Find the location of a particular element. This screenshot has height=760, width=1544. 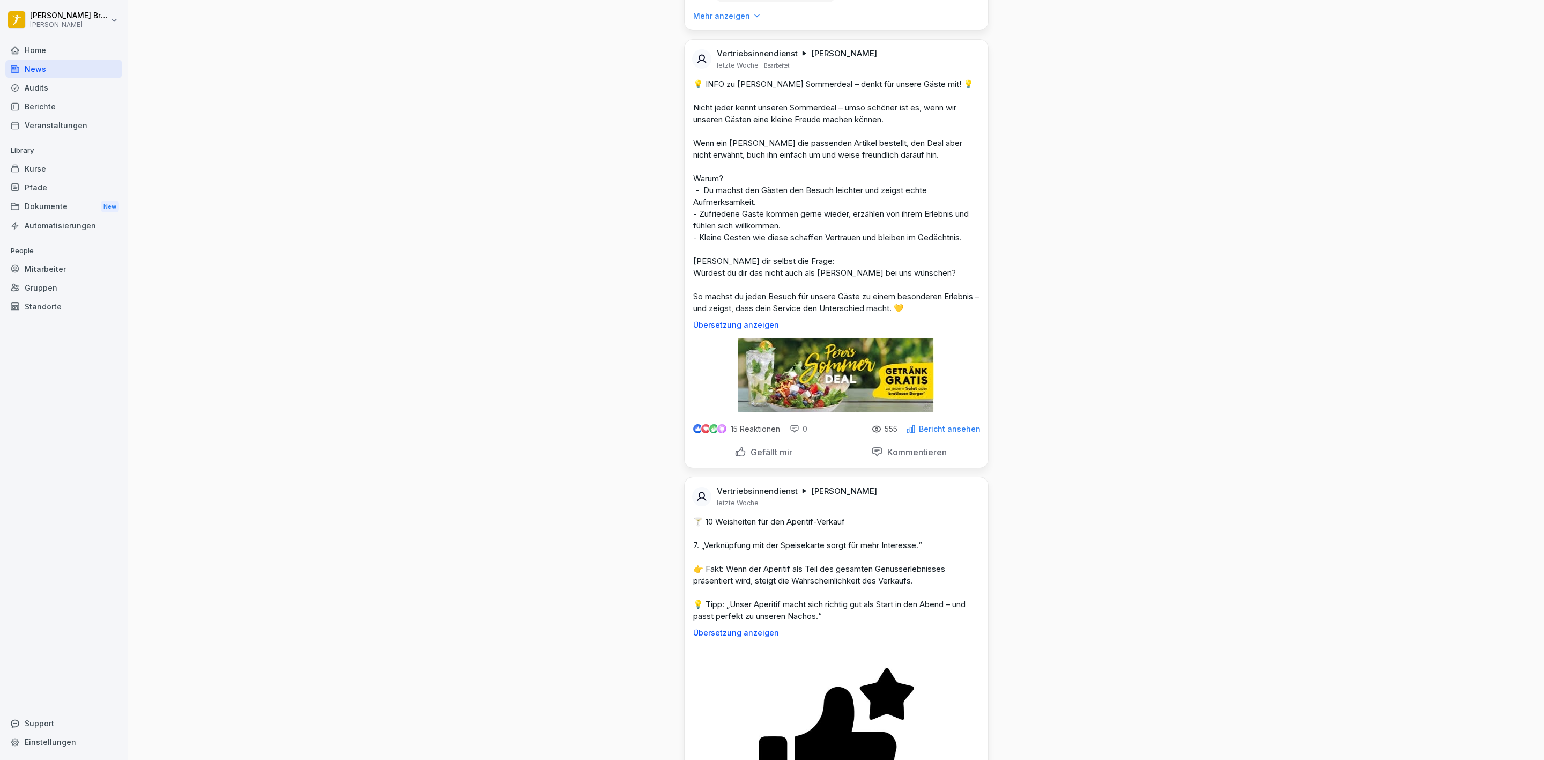

img: love is located at coordinates (706, 428).